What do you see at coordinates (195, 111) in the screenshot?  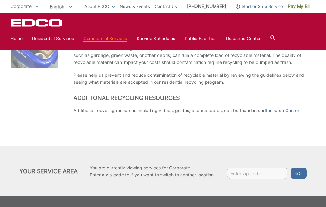 I see `p: Additional recycling resources, including videos, guides, and mandates, can be found in our .` at bounding box center [195, 111].